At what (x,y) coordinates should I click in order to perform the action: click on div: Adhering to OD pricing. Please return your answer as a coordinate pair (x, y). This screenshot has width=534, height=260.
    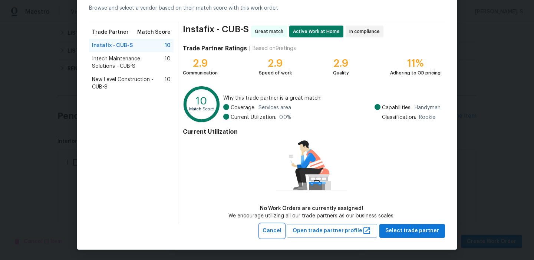
    Looking at the image, I should click on (415, 73).